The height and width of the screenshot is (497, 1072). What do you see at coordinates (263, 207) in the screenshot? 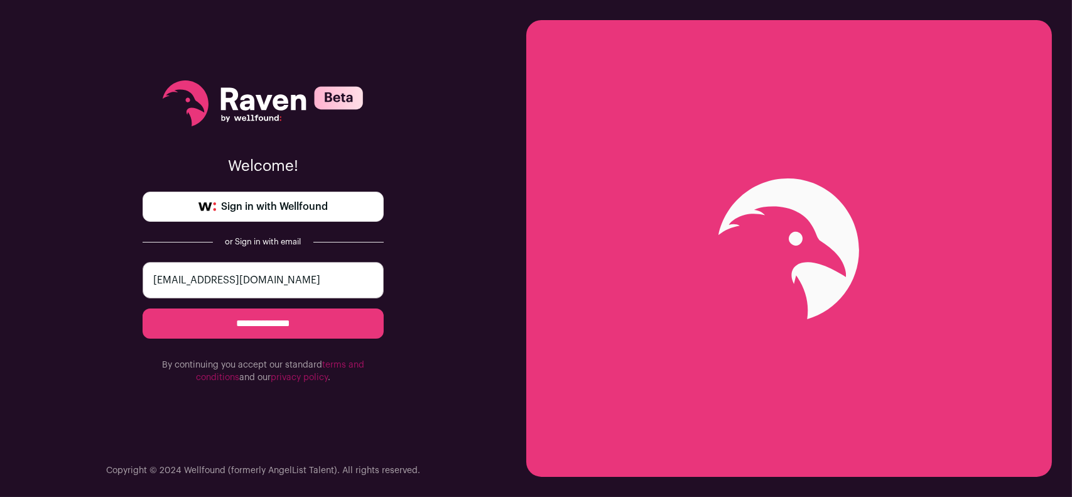
I see `a: Sign in with Wellfound` at bounding box center [263, 207].